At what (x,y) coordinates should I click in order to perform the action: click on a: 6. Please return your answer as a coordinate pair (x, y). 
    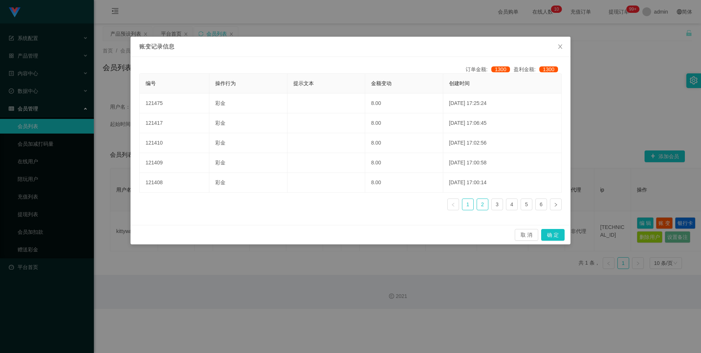
    Looking at the image, I should click on (541, 204).